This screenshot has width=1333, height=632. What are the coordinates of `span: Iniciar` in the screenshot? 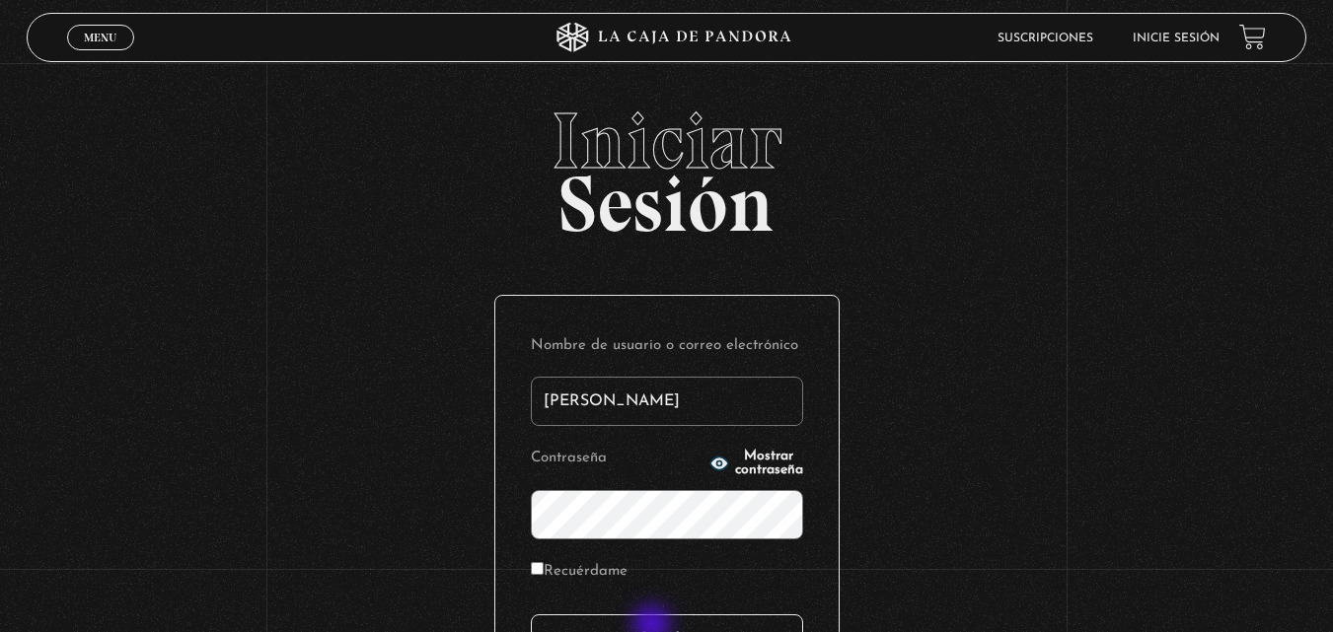 It's located at (666, 141).